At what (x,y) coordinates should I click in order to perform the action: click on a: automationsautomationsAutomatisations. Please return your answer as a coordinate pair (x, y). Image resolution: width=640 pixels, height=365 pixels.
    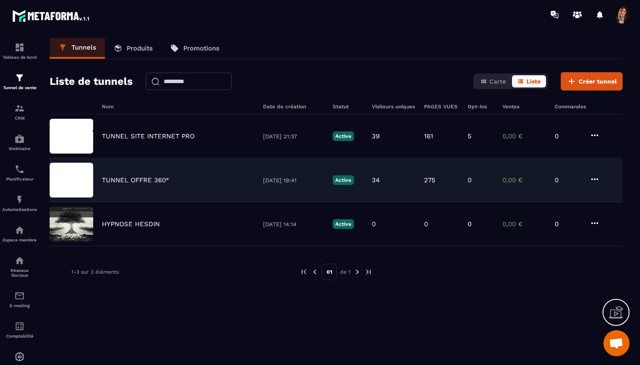
    Looking at the image, I should click on (20, 203).